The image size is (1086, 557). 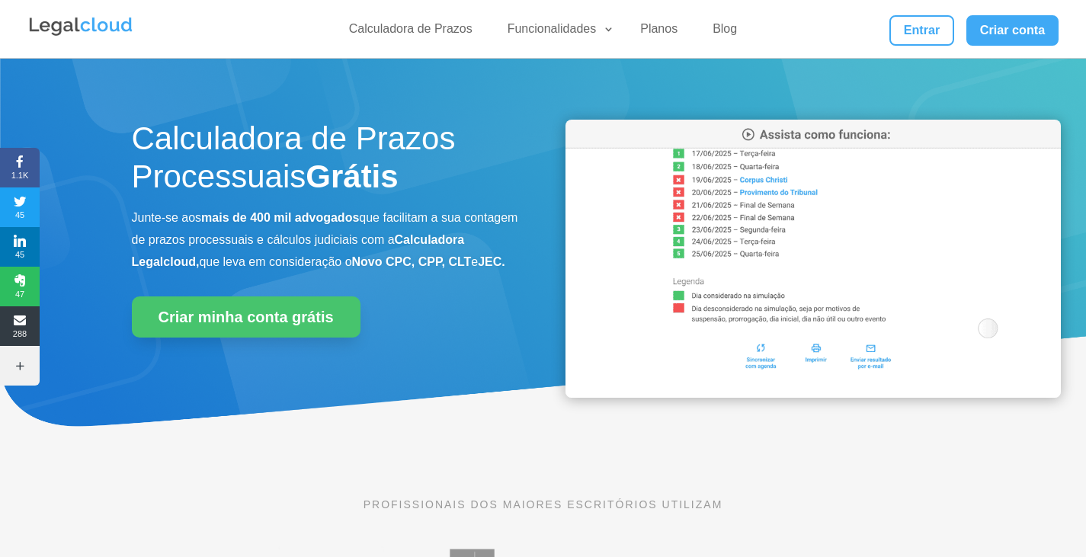 What do you see at coordinates (814, 393) in the screenshot?
I see `a: Calculadora de Prazos Processuais da Legalcloud` at bounding box center [814, 393].